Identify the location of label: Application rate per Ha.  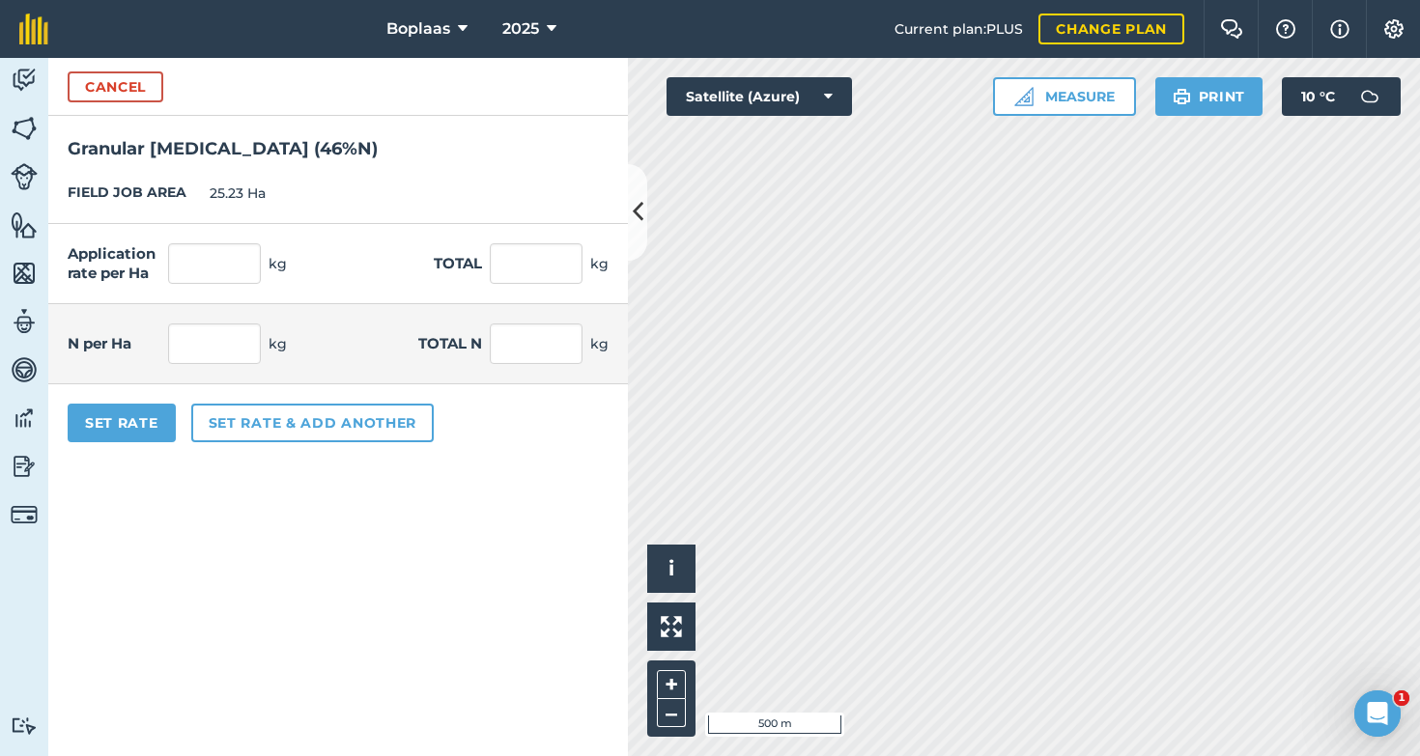
(114, 264).